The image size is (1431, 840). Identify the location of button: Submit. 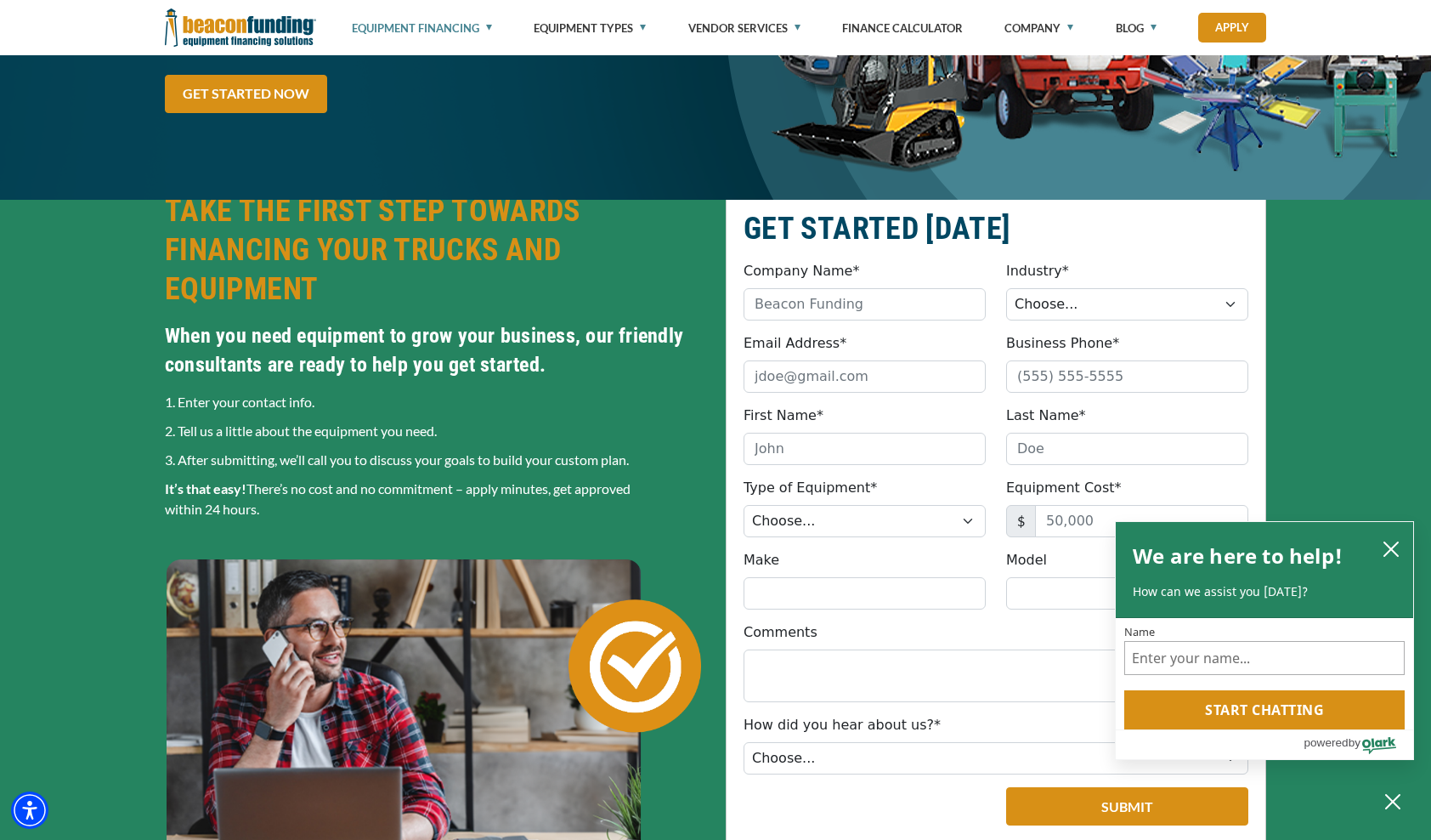
(1127, 806).